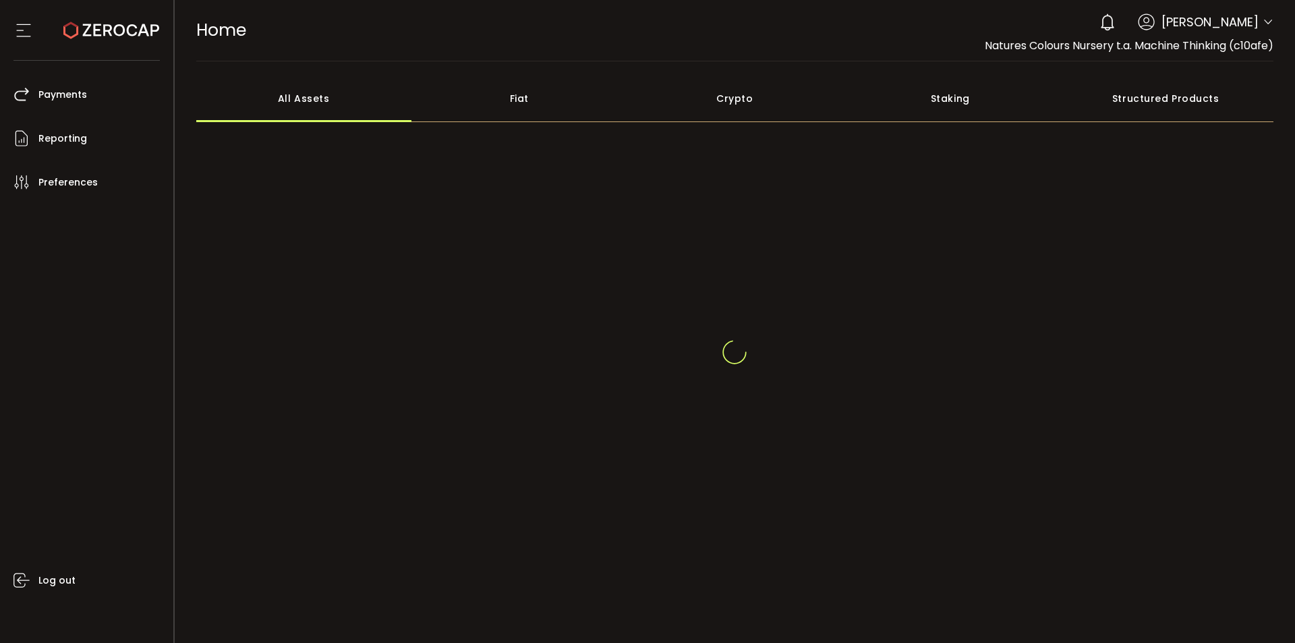  Describe the element at coordinates (63, 94) in the screenshot. I see `span: Payments` at that location.